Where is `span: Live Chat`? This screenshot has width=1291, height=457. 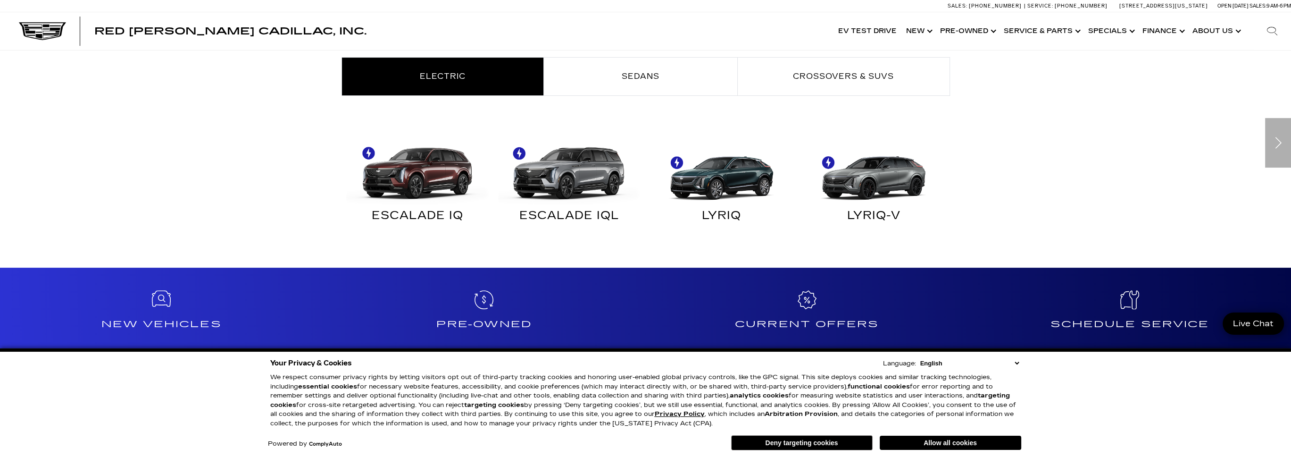
span: Live Chat is located at coordinates (1253, 323).